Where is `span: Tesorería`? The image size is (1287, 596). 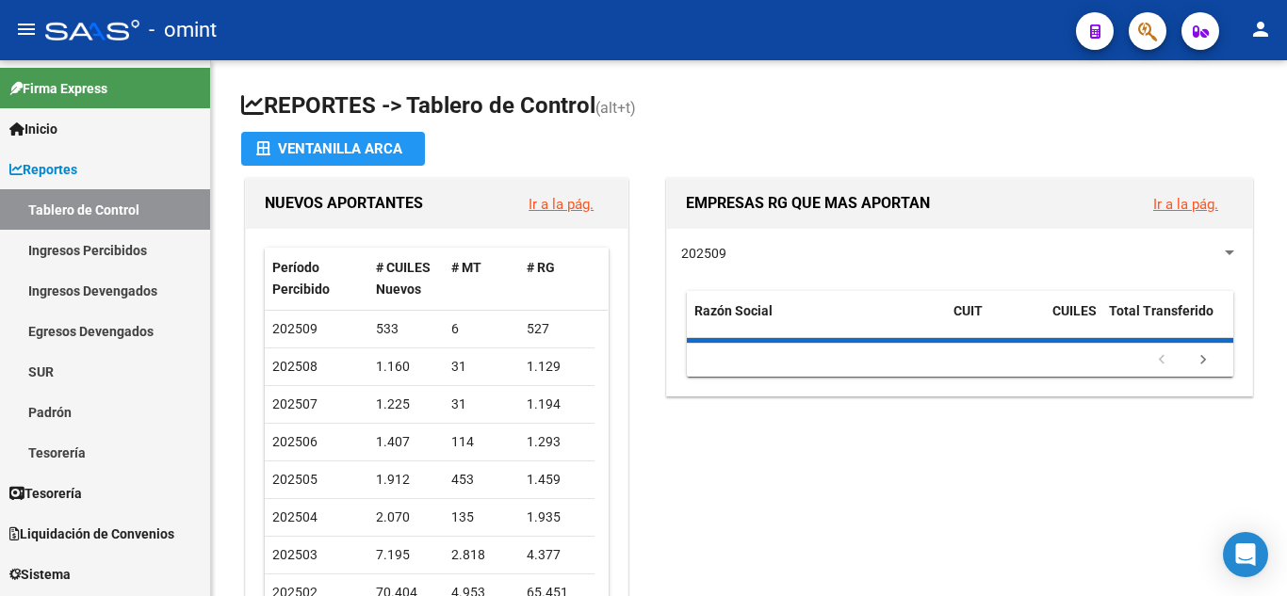
span: Tesorería is located at coordinates (45, 494).